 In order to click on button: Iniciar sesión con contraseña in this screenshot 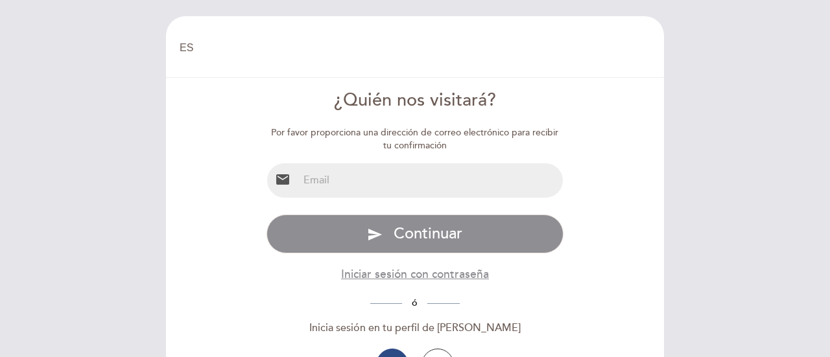, I will do `click(415, 274)`.